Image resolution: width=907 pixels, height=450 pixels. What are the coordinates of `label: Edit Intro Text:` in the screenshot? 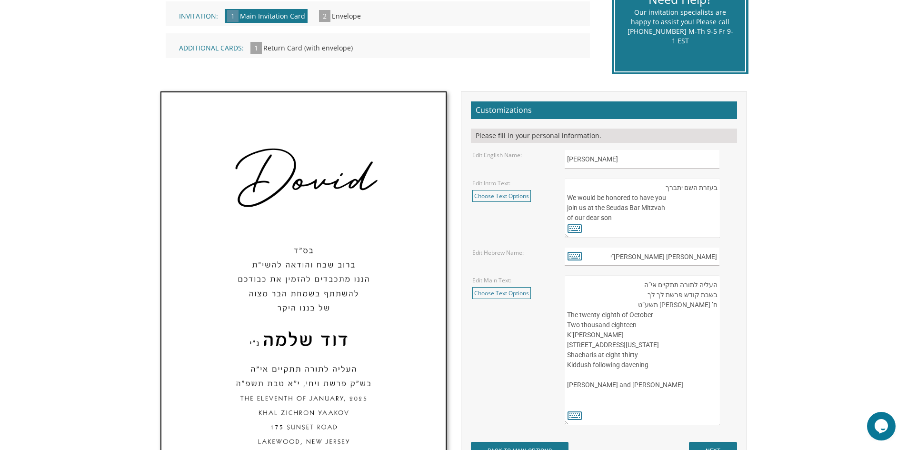 It's located at (491, 183).